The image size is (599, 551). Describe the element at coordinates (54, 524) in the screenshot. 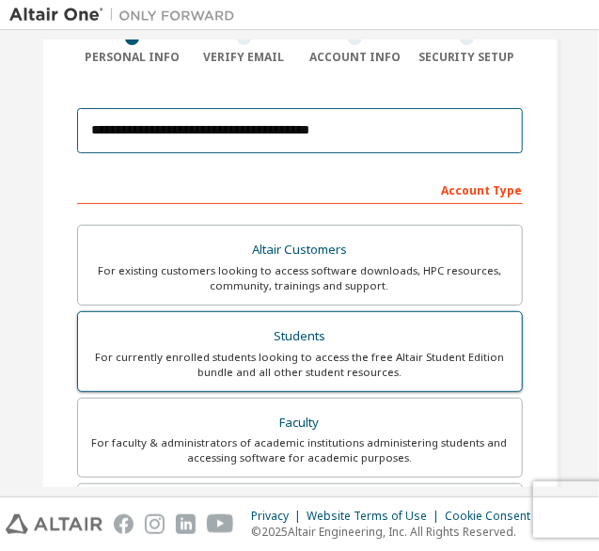

I see `img: altair_logo.svg` at that location.